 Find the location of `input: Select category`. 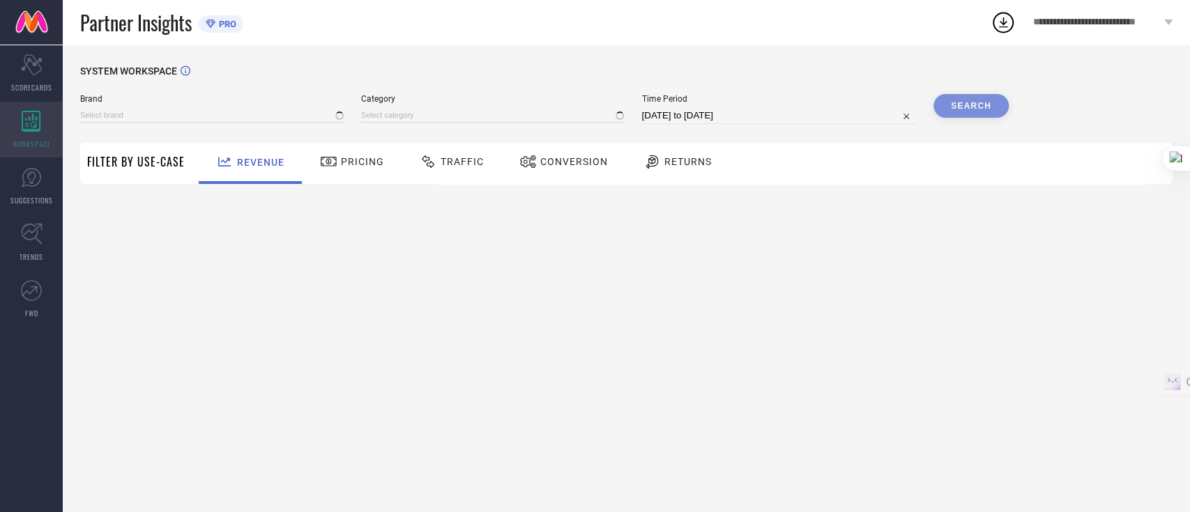

input: Select category is located at coordinates (493, 115).